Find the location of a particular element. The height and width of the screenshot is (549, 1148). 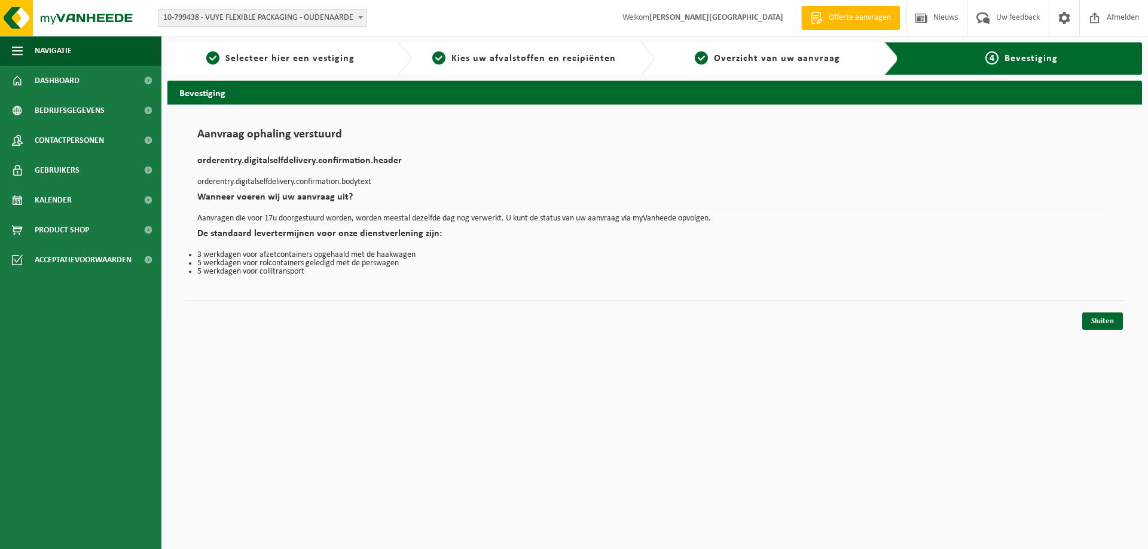

span: Navigatie is located at coordinates (53, 51).